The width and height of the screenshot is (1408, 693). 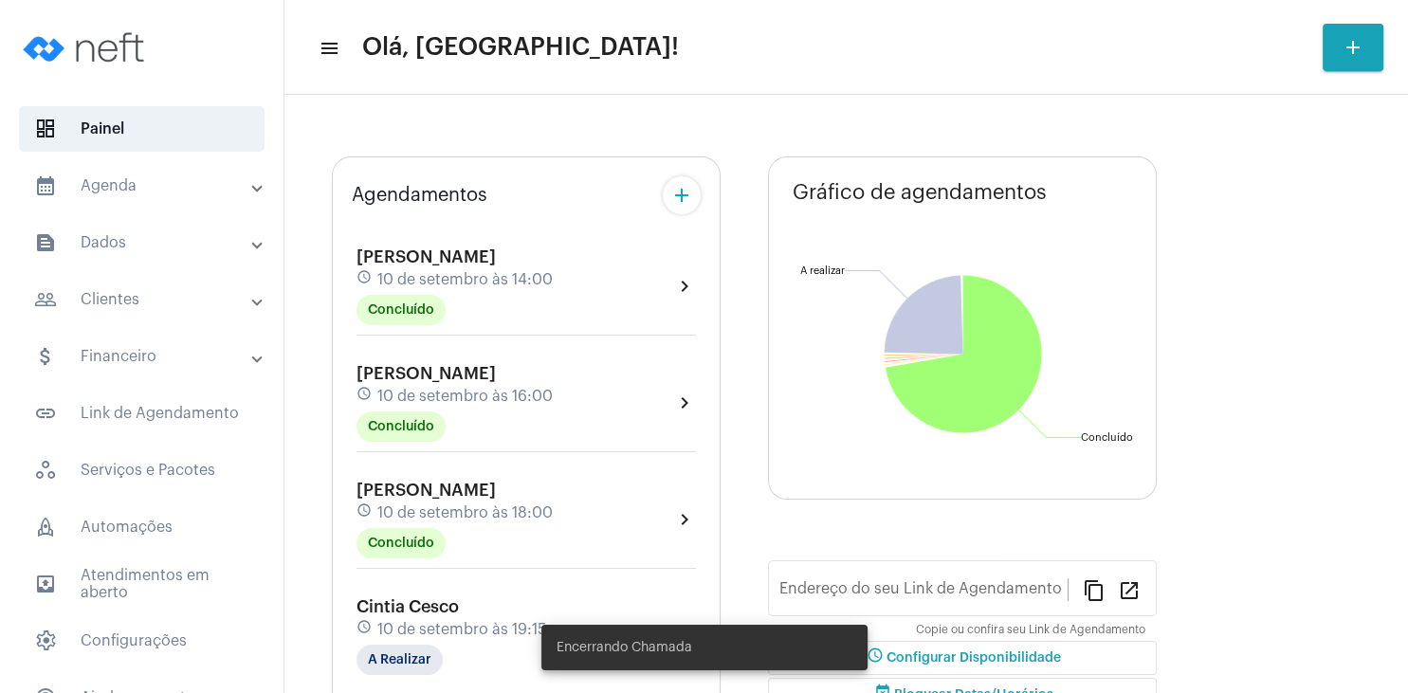 What do you see at coordinates (147, 357) in the screenshot?
I see `mat-expansion-panel-header: sidenav iconFinanceiro` at bounding box center [147, 357].